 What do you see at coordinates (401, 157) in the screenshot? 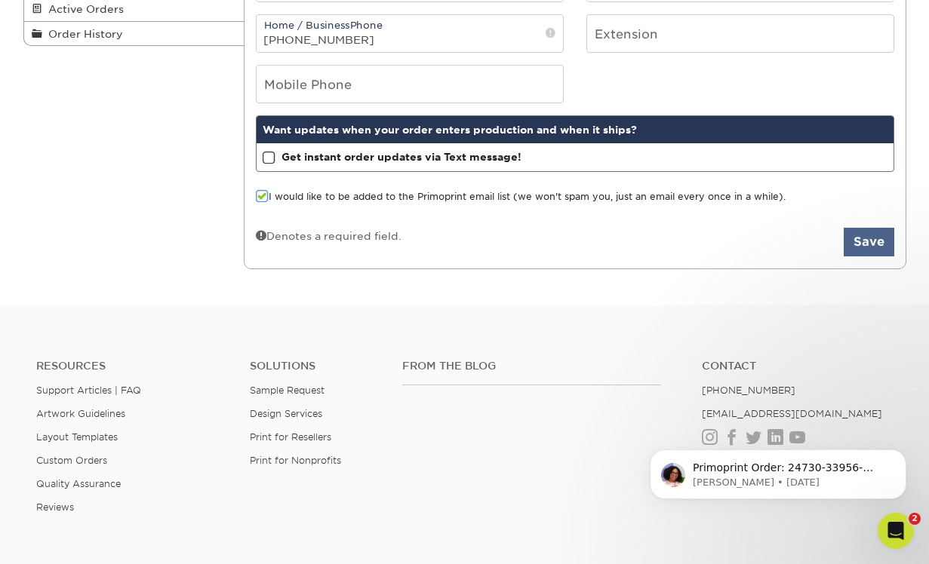
I see `strong: Get instant order updates via Text message!` at bounding box center [401, 157].